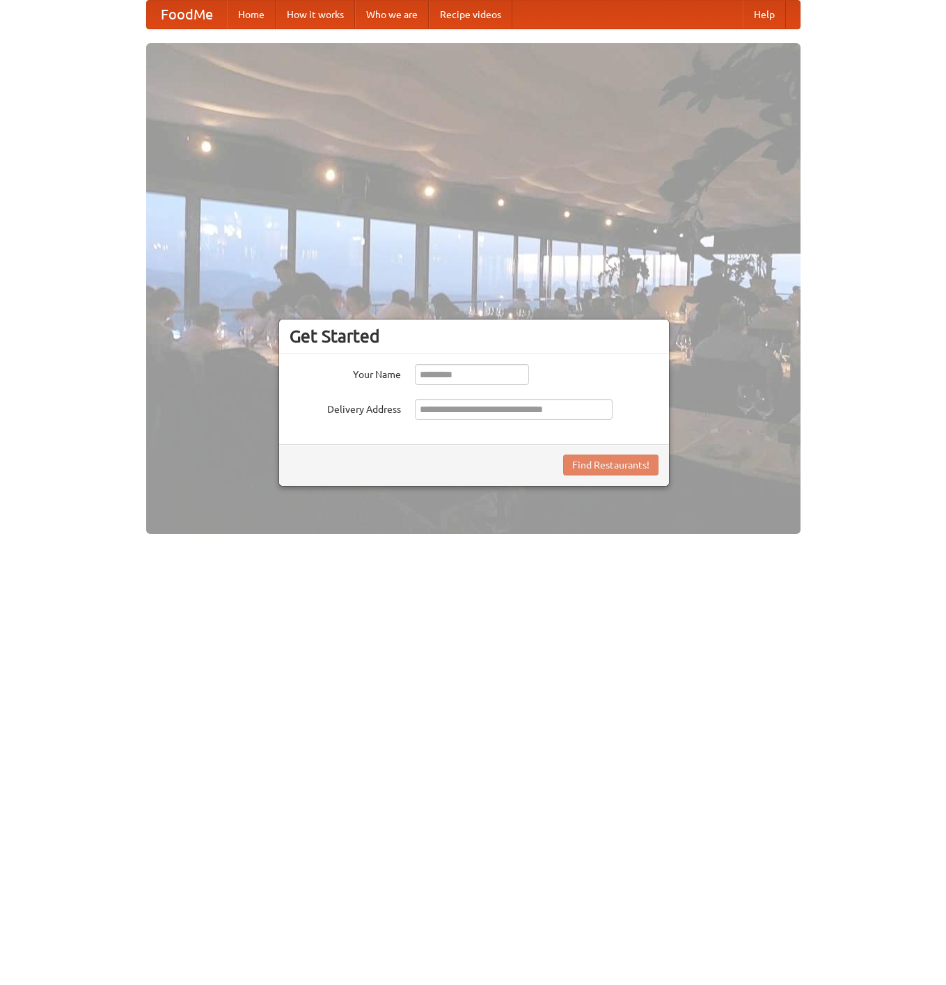  Describe the element at coordinates (315, 15) in the screenshot. I see `a: How it works` at that location.